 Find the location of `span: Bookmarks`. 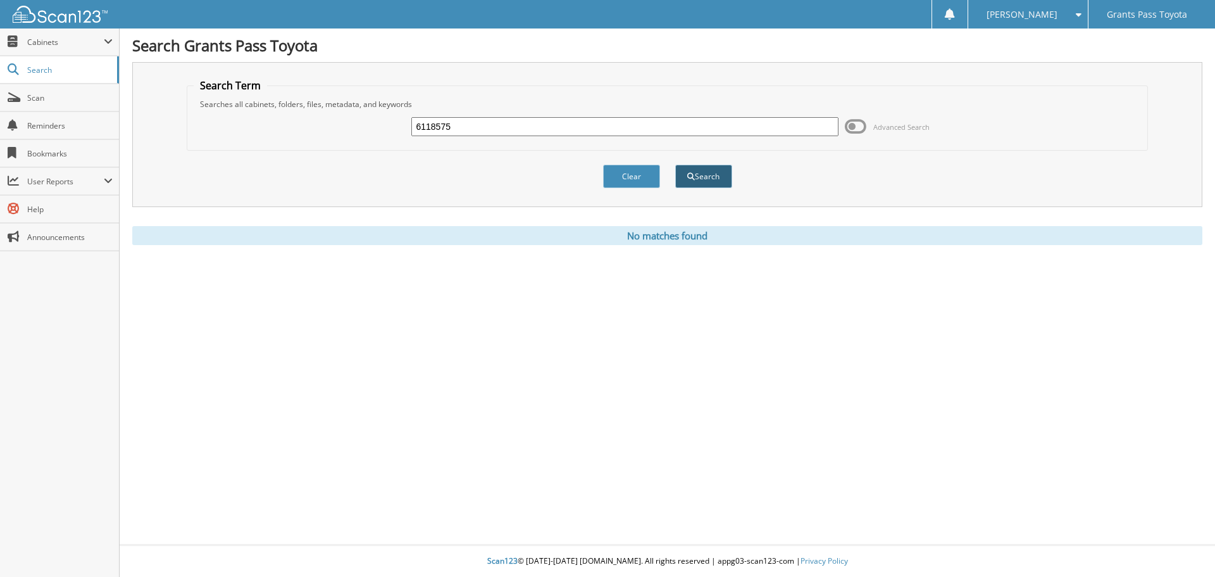

span: Bookmarks is located at coordinates (70, 153).